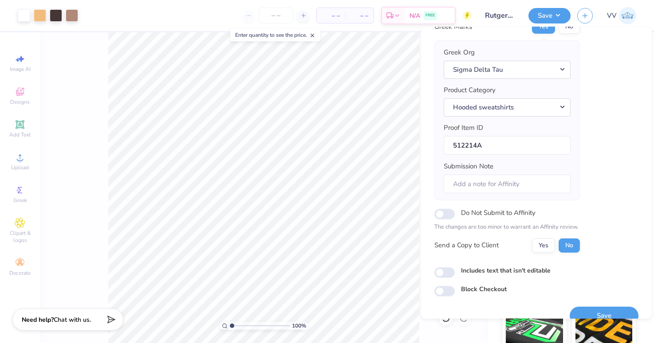 The width and height of the screenshot is (654, 343). Describe the element at coordinates (72, 320) in the screenshot. I see `span: Chat with us.` at that location.